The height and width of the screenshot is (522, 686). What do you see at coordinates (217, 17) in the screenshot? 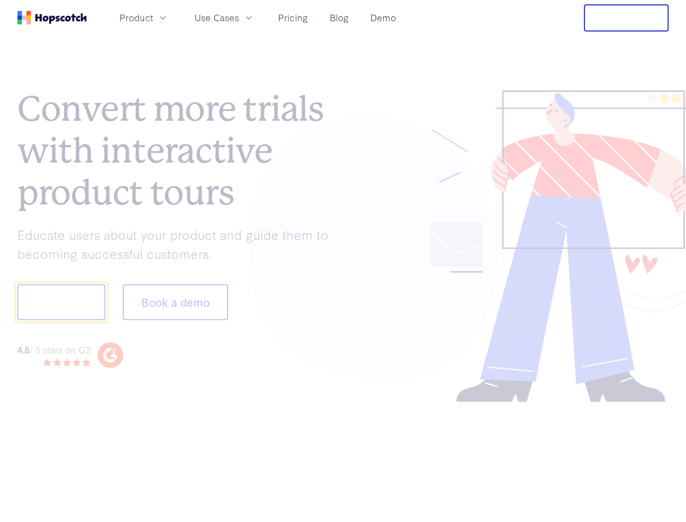
I see `span: Use Cases` at bounding box center [217, 17].